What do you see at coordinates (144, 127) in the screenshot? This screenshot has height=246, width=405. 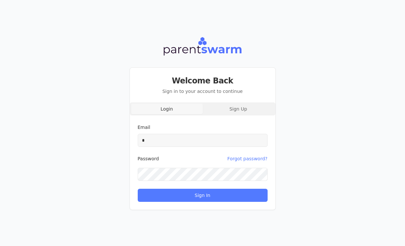 I see `label: Email` at bounding box center [144, 127].